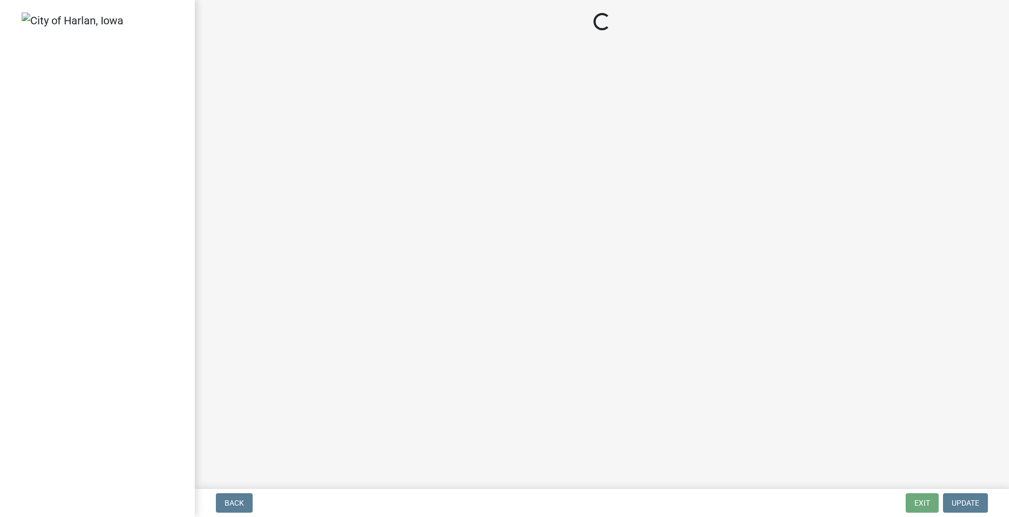  I want to click on button: Update, so click(965, 503).